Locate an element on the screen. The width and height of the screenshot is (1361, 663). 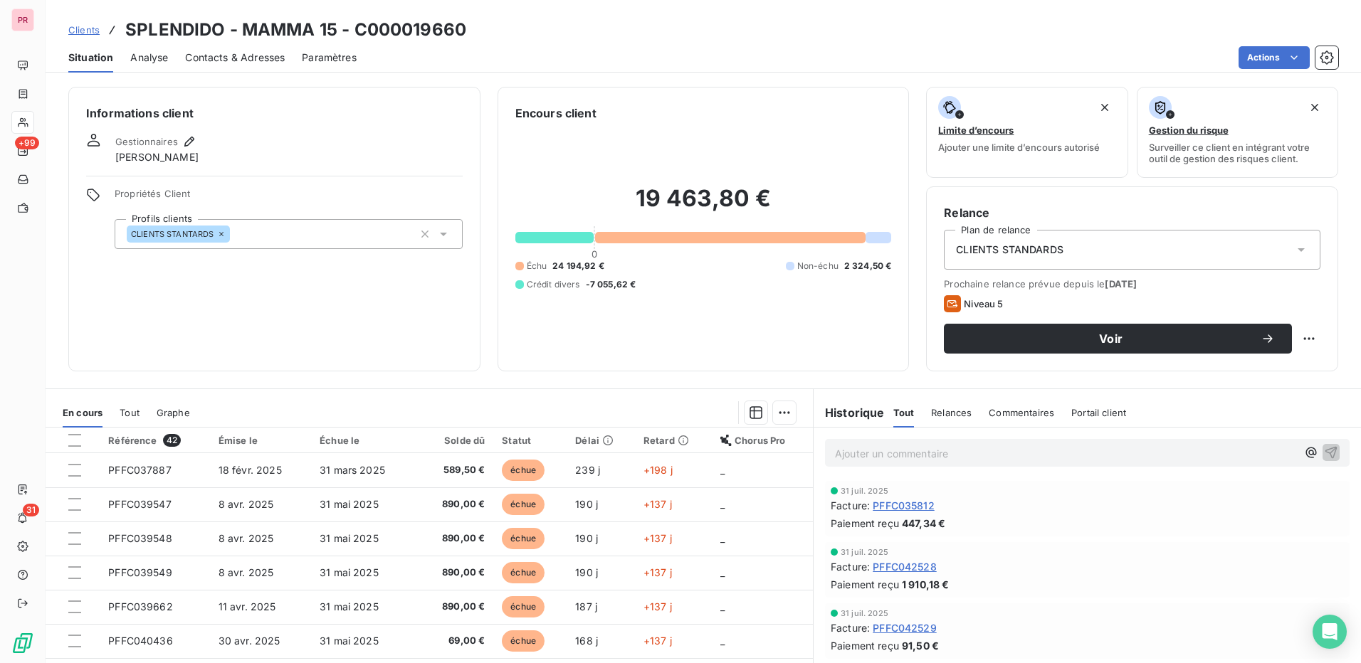
span: En cours is located at coordinates (83, 413).